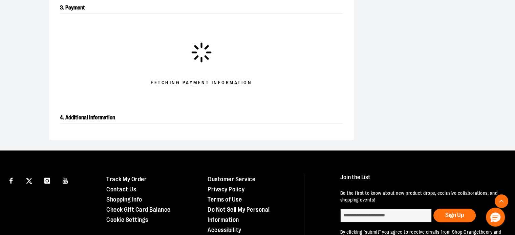 This screenshot has height=235, width=515. I want to click on input: enter email, so click(386, 216).